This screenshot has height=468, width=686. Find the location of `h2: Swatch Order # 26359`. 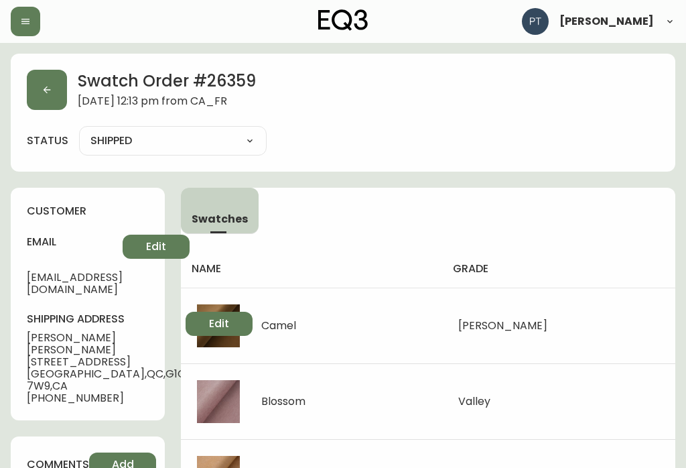

h2: Swatch Order # 26359 is located at coordinates (167, 82).